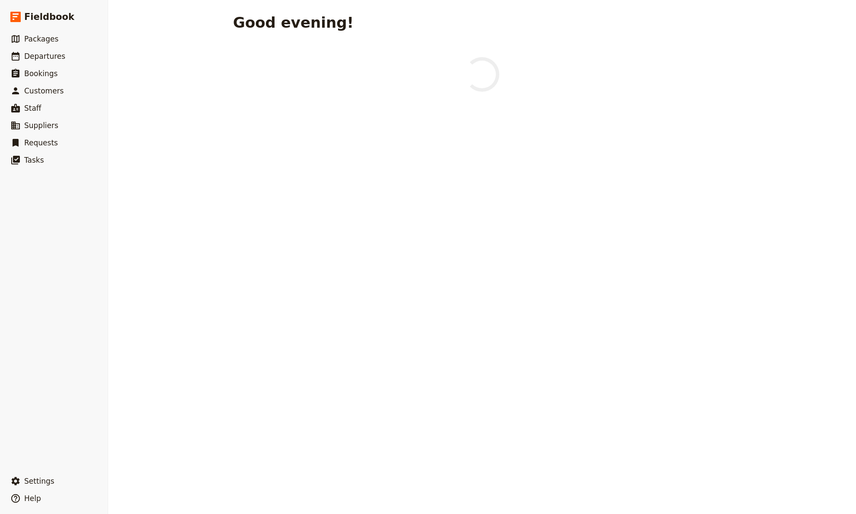  What do you see at coordinates (32, 498) in the screenshot?
I see `span: Help` at bounding box center [32, 498].